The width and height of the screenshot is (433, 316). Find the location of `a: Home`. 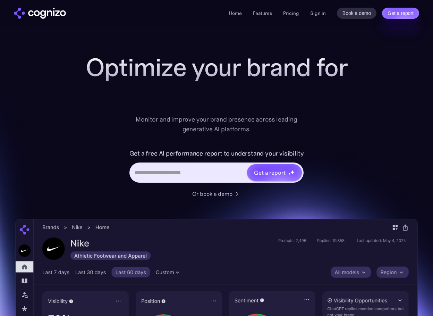

a: Home is located at coordinates (235, 13).